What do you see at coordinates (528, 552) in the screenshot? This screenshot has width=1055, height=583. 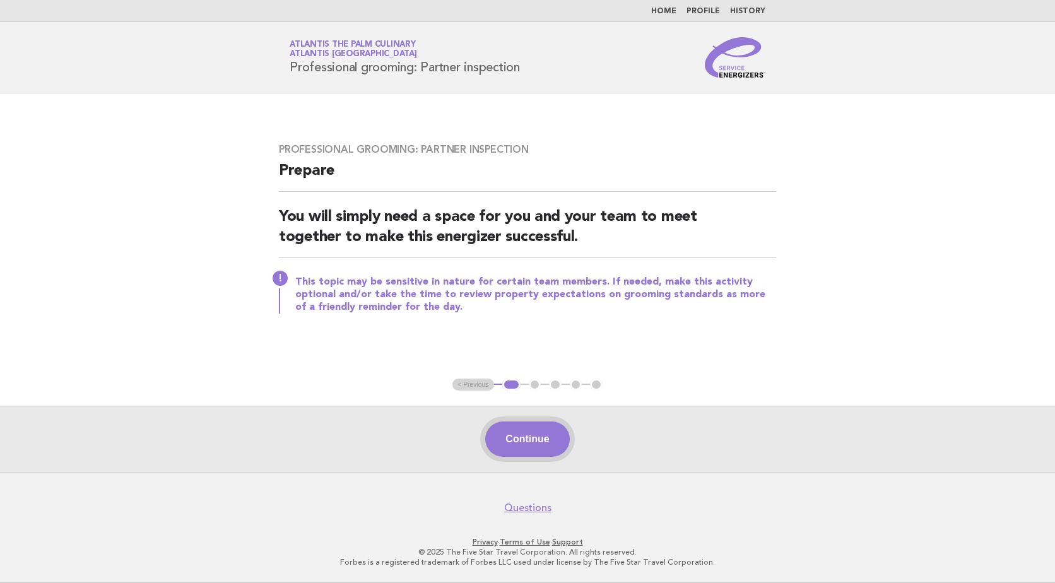 I see `p: © 2025 The Five Star Travel Corporation. All rights reserved.` at bounding box center [528, 552].